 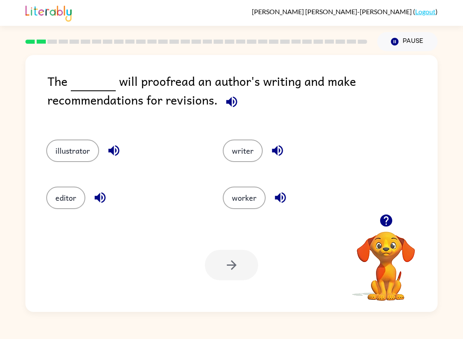 What do you see at coordinates (242, 97) in the screenshot?
I see `div: The will proofread an author's writing and make recommendations for revisions.` at bounding box center [242, 97].